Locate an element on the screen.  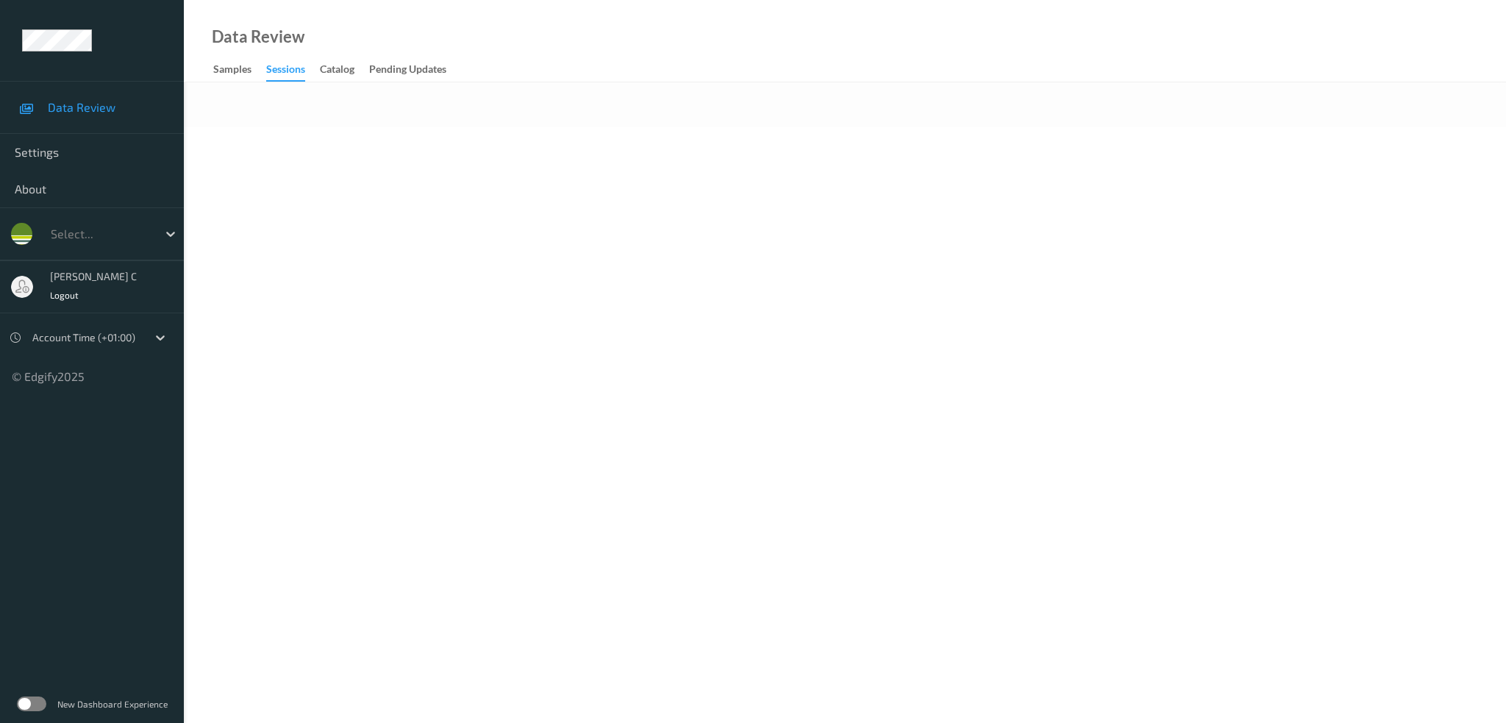
a: Catalog is located at coordinates (344, 70).